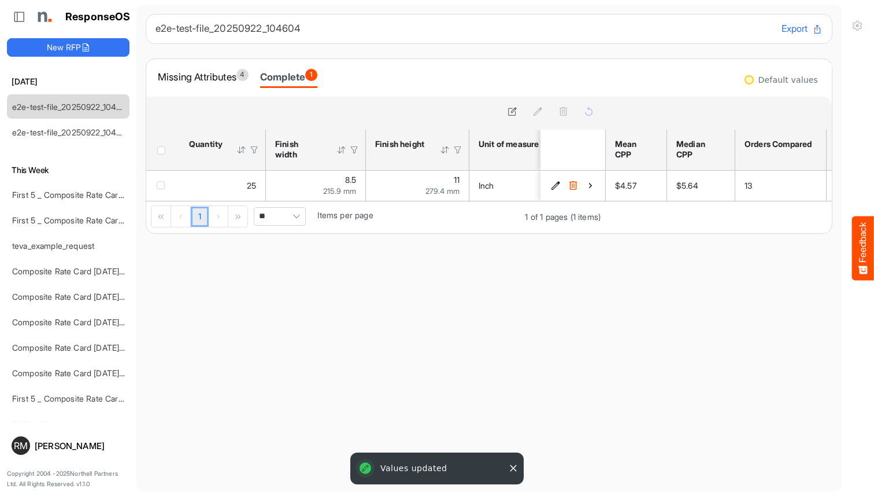 This screenshot has width=874, height=496. Describe the element at coordinates (181, 216) in the screenshot. I see `div: Go to previous page` at that location.